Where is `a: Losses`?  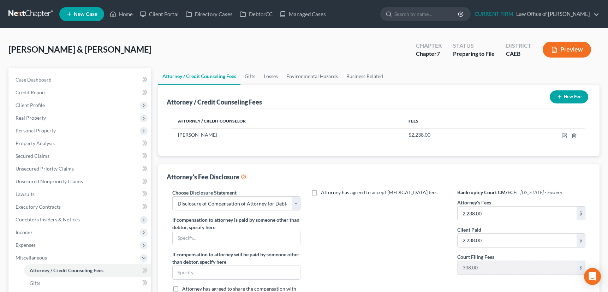
a: Losses is located at coordinates (271, 76).